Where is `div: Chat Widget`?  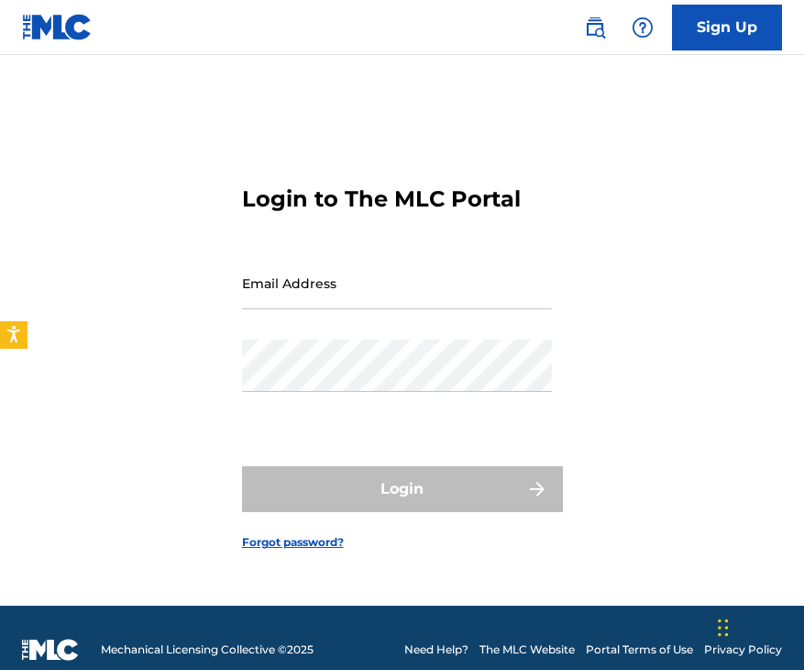
div: Chat Widget is located at coordinates (759, 626).